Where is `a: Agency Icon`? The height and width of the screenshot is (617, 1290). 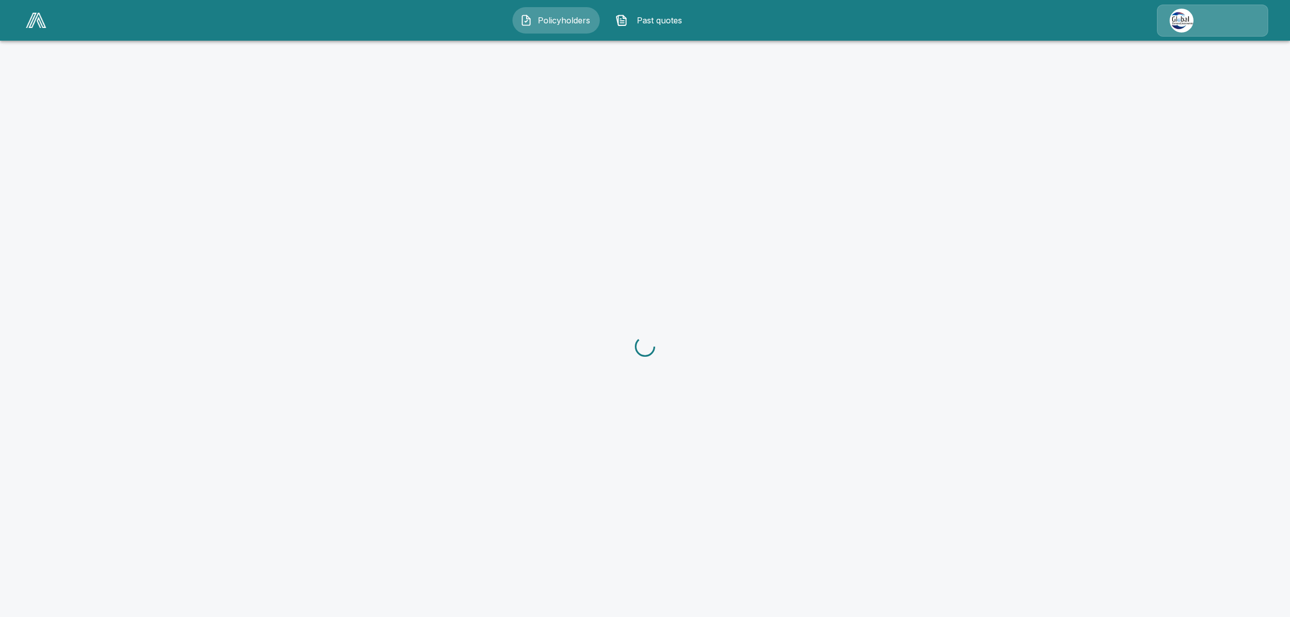
a: Agency Icon is located at coordinates (1213, 20).